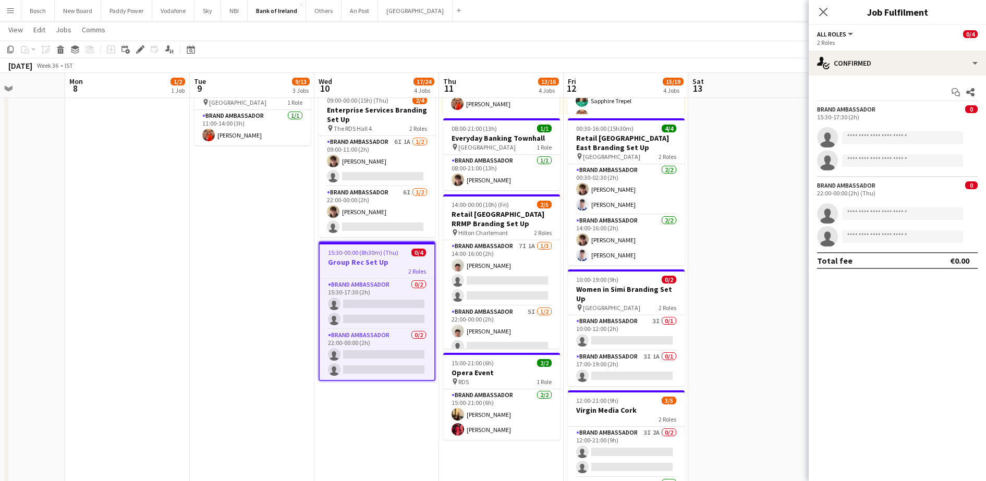  I want to click on span: 14:00-00:00 (10h) (Fri), so click(480, 204).